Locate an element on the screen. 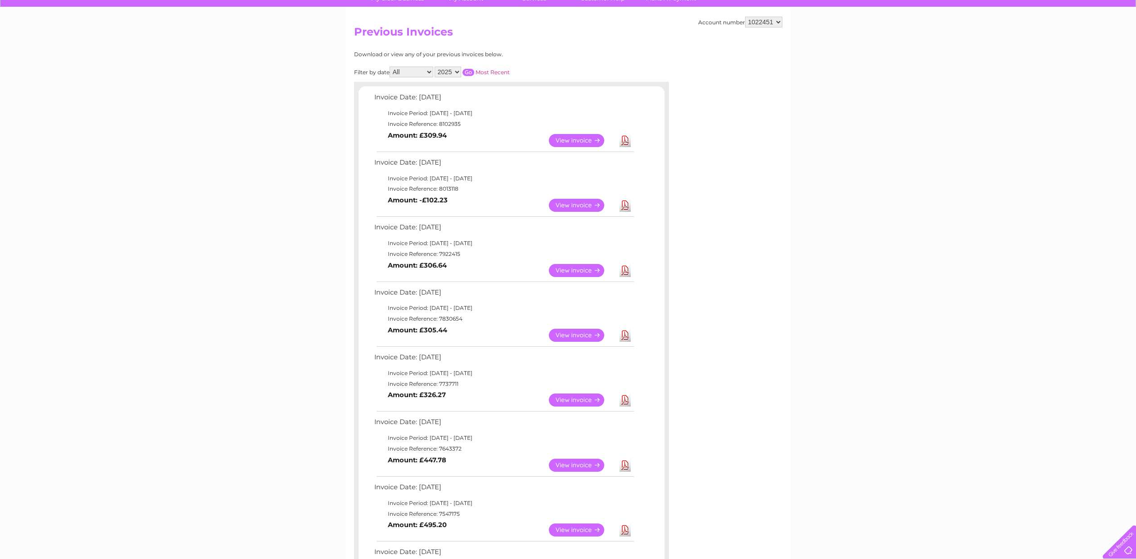  div: Filter by date is located at coordinates (472, 72).